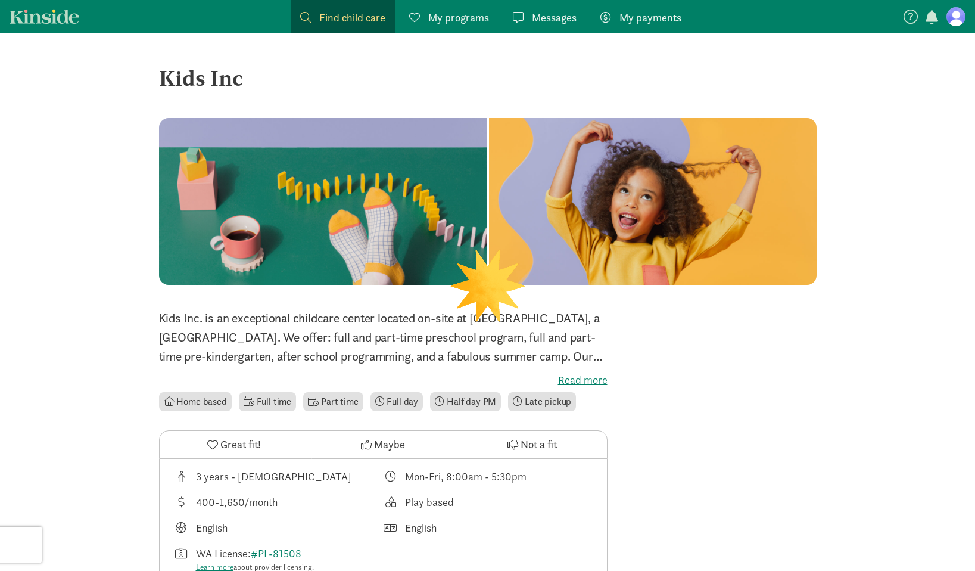 The width and height of the screenshot is (975, 571). I want to click on div: Mon-Fri, 8:00am - 5:30pm, so click(466, 476).